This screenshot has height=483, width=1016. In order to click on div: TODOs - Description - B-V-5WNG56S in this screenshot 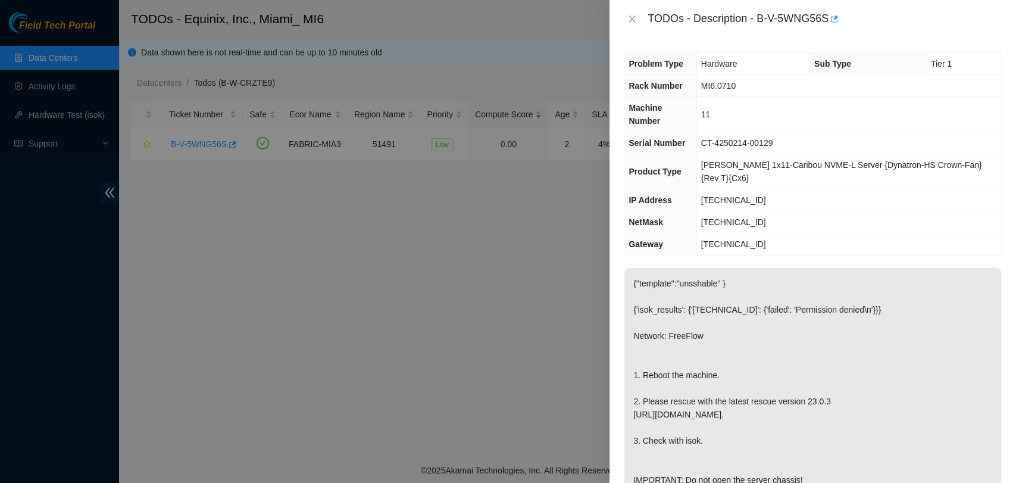, I will do `click(824, 19)`.